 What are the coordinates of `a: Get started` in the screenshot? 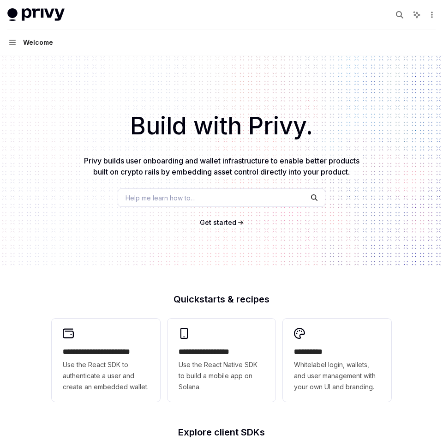 It's located at (218, 223).